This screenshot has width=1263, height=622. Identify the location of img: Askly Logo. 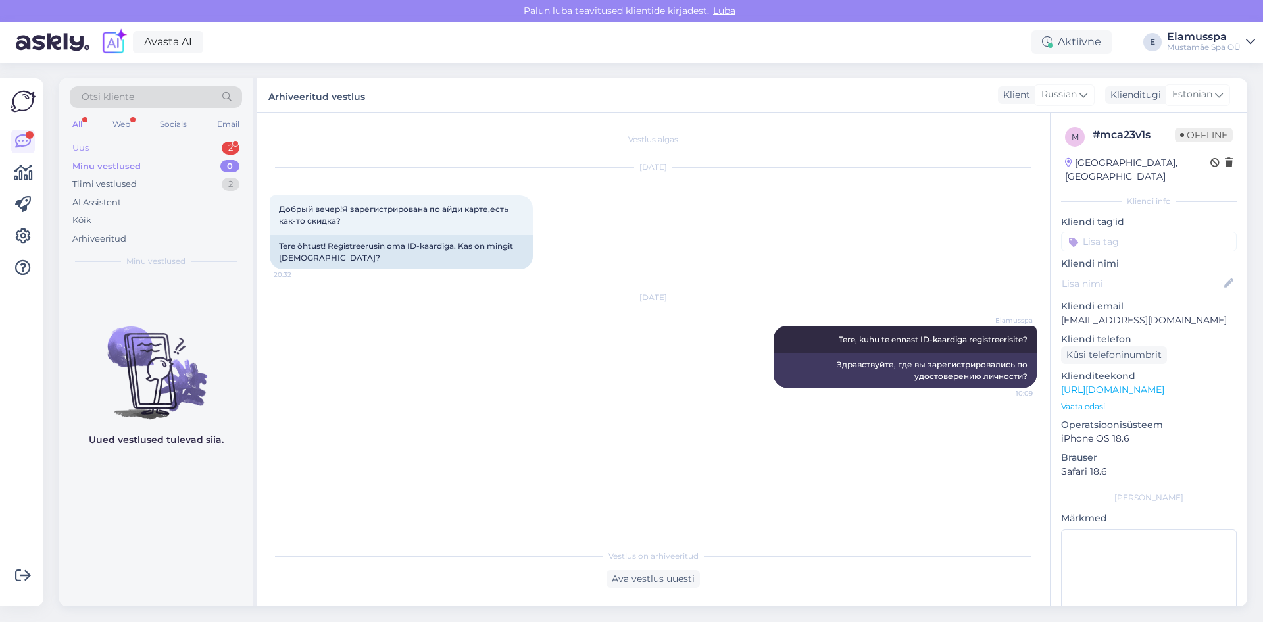
(23, 101).